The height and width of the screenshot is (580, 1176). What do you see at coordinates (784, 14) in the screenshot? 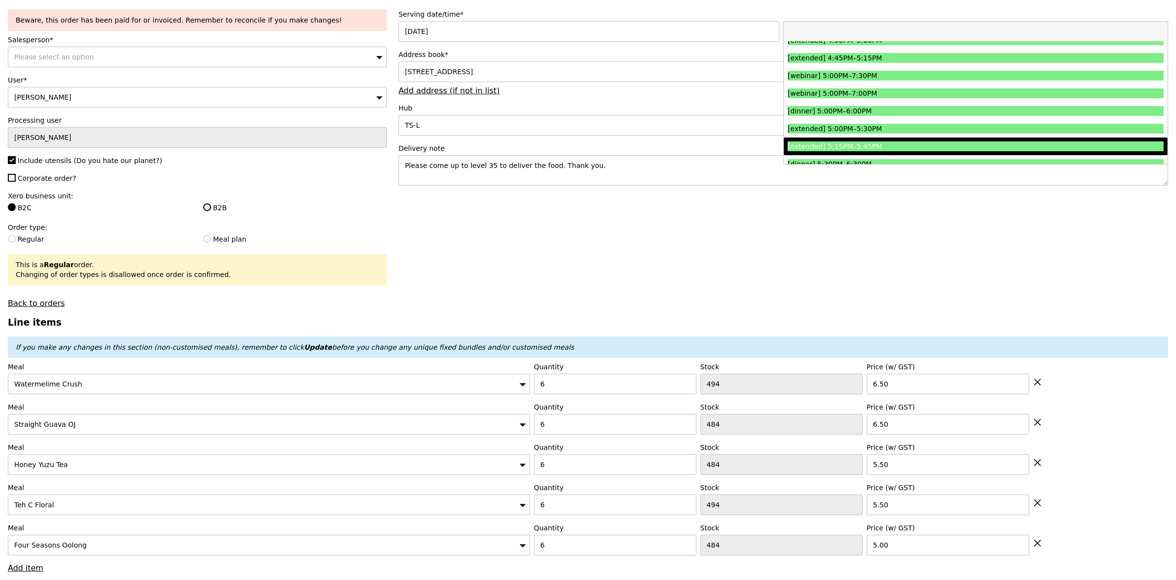
I see `label: Serving date/time*` at bounding box center [784, 14].